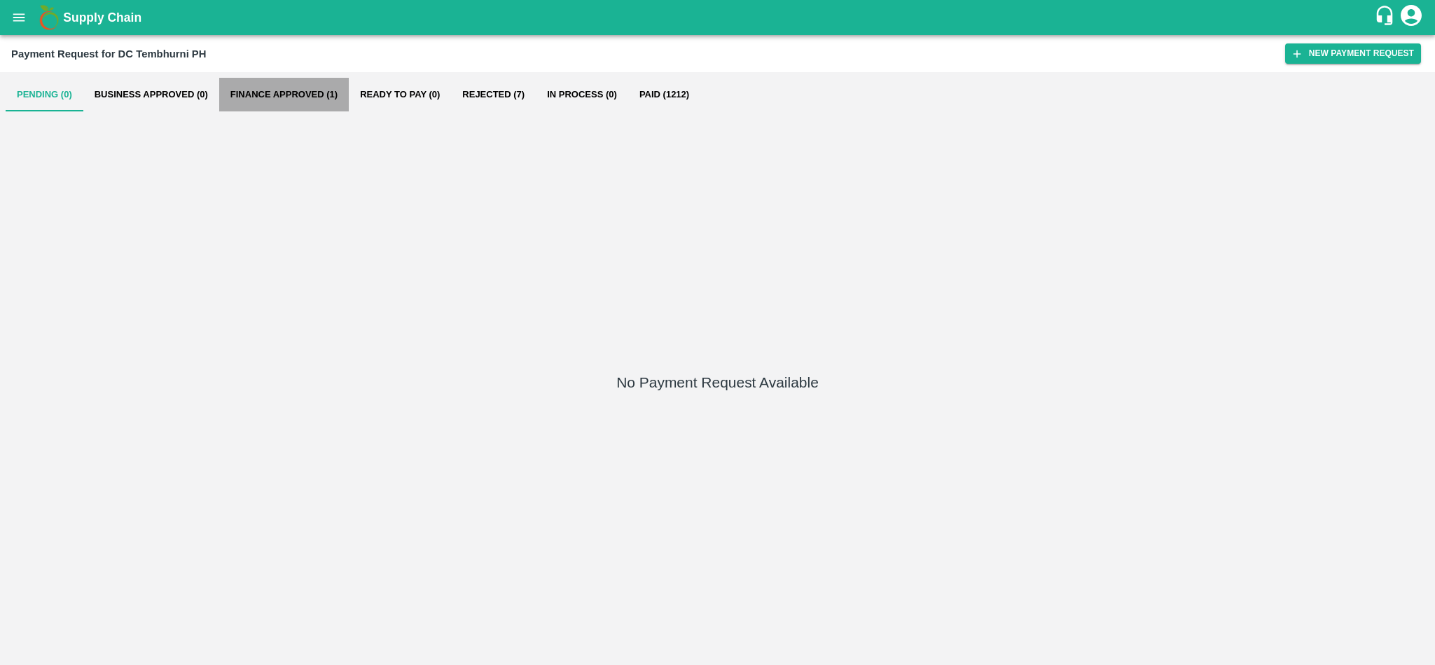 Image resolution: width=1435 pixels, height=665 pixels. Describe the element at coordinates (151, 95) in the screenshot. I see `button: Business Approved (0)` at that location.